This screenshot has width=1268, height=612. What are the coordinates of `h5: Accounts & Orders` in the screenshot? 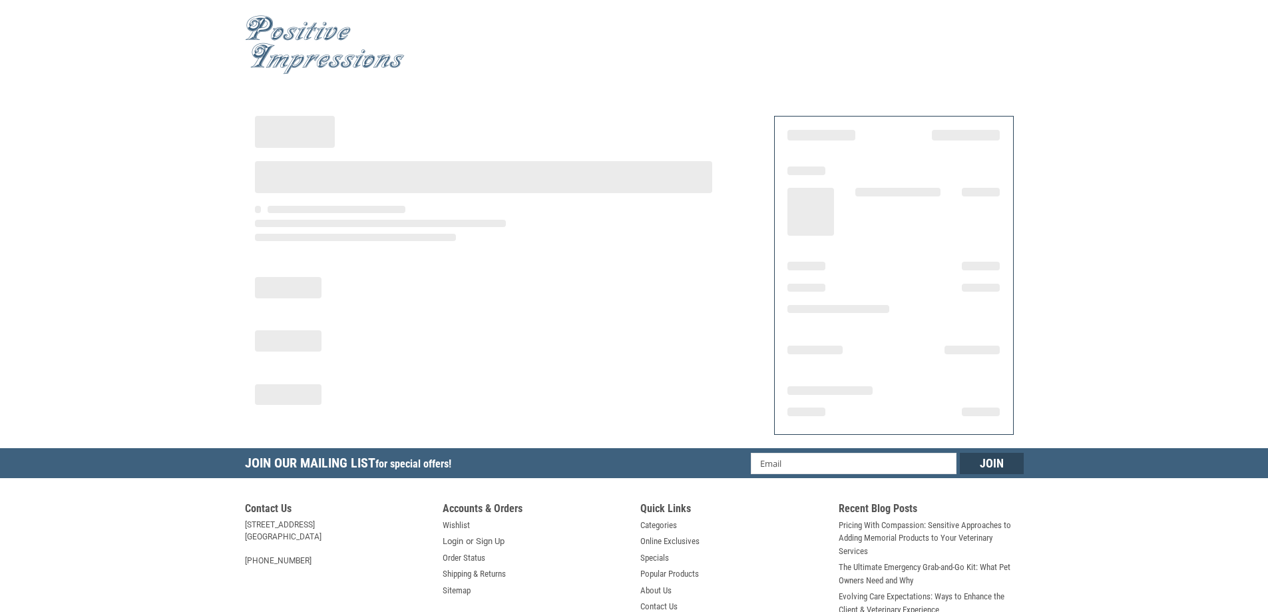 It's located at (535, 510).